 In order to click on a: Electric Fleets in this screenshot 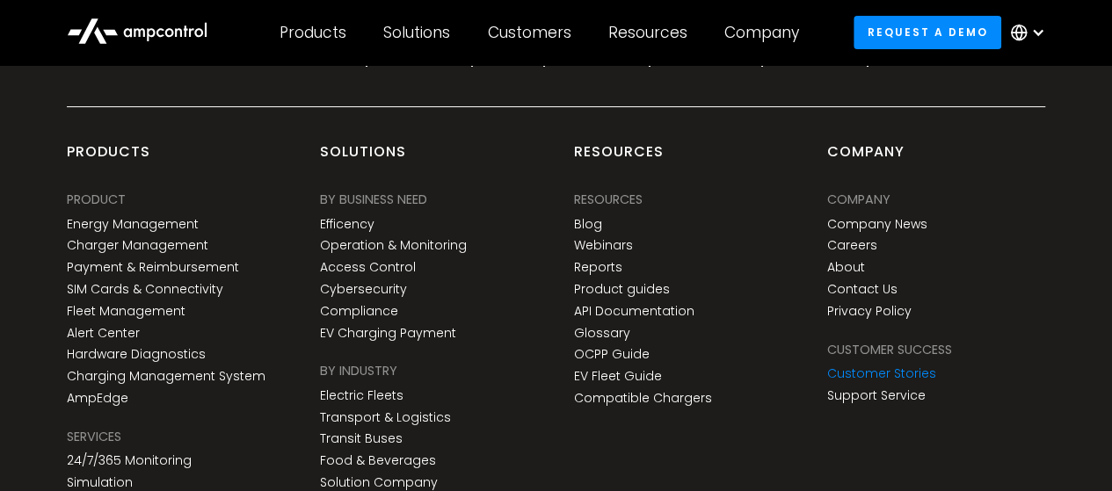, I will do `click(361, 395)`.